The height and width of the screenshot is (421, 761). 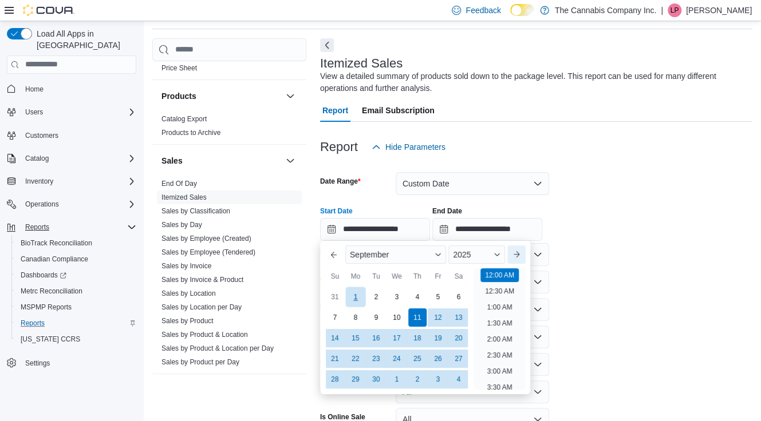 I want to click on div: Su, so click(x=335, y=277).